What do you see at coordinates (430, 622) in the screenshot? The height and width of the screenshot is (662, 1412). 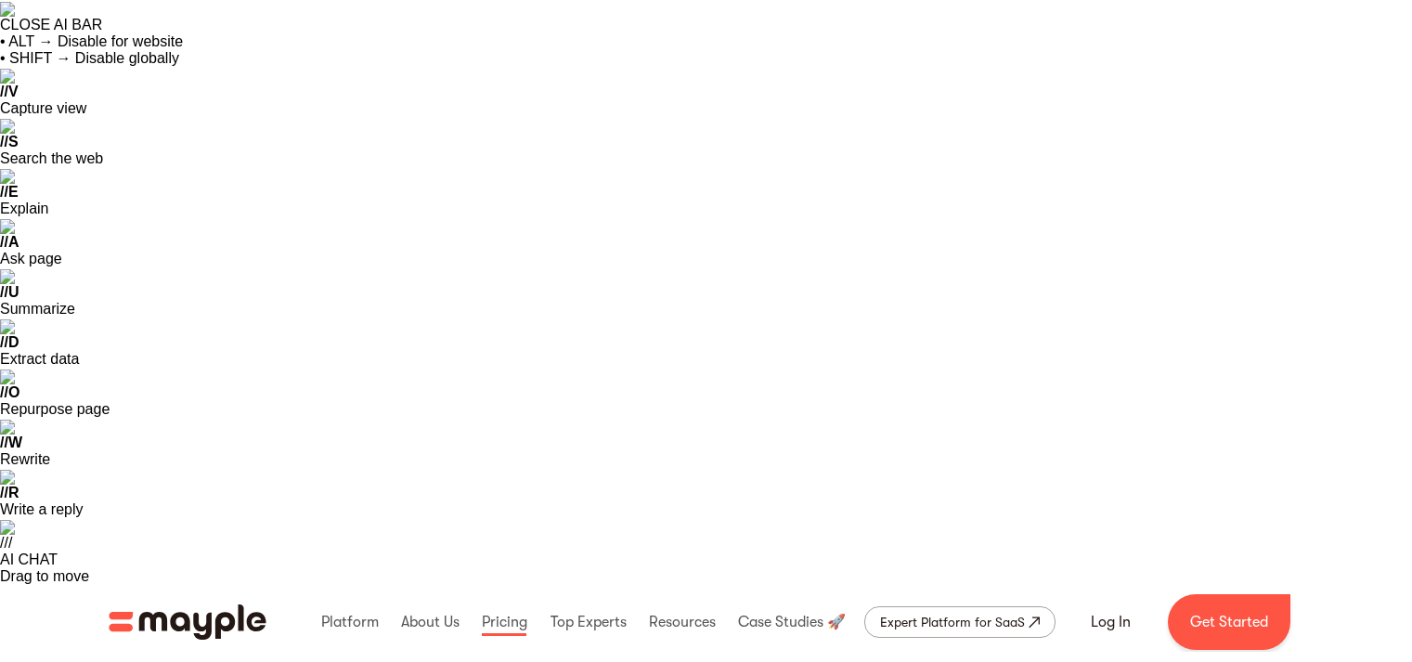 I see `div: About Us` at bounding box center [430, 622].